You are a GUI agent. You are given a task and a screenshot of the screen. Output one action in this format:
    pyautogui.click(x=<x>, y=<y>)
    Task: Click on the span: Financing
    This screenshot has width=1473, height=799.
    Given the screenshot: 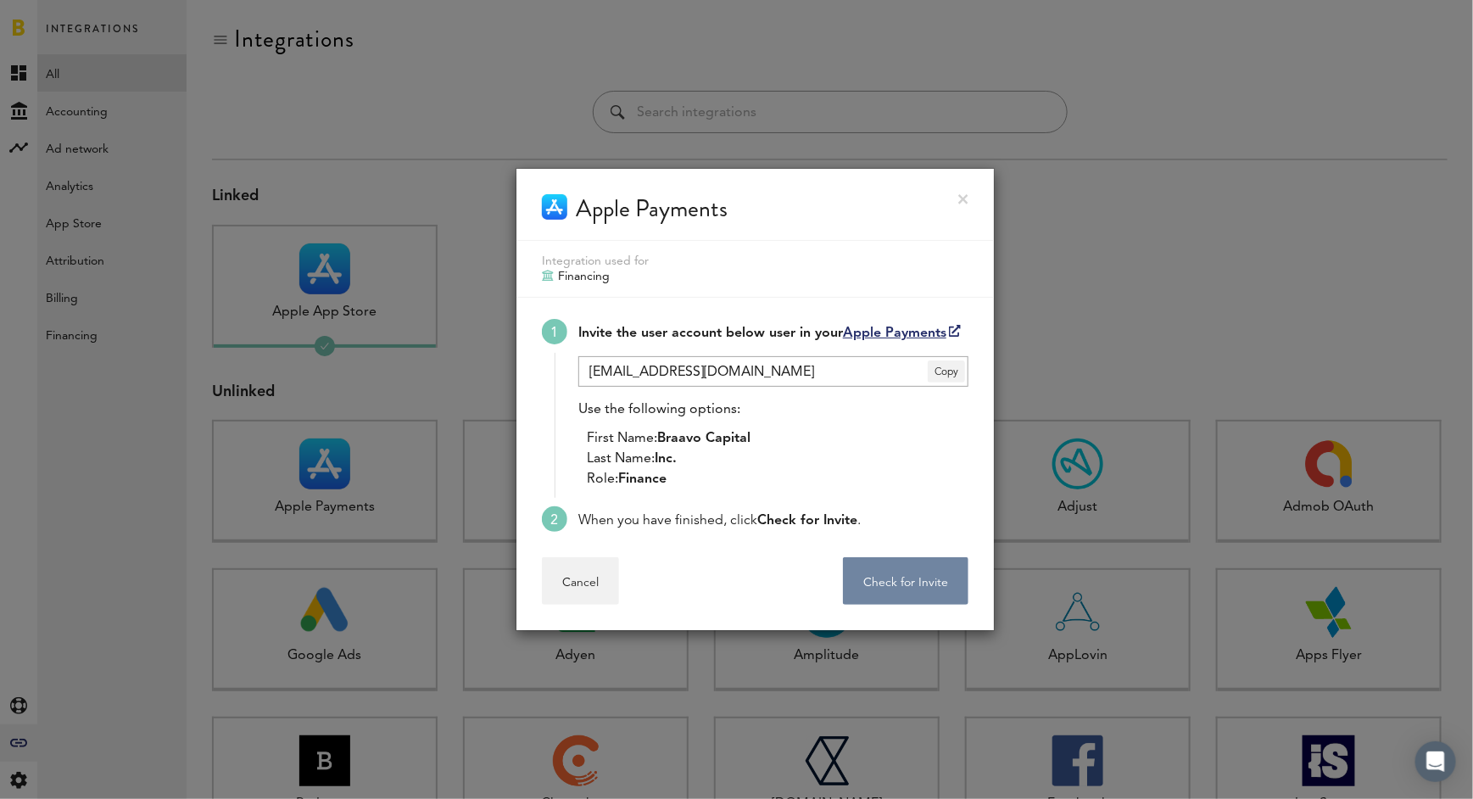 What is the action you would take?
    pyautogui.click(x=584, y=277)
    